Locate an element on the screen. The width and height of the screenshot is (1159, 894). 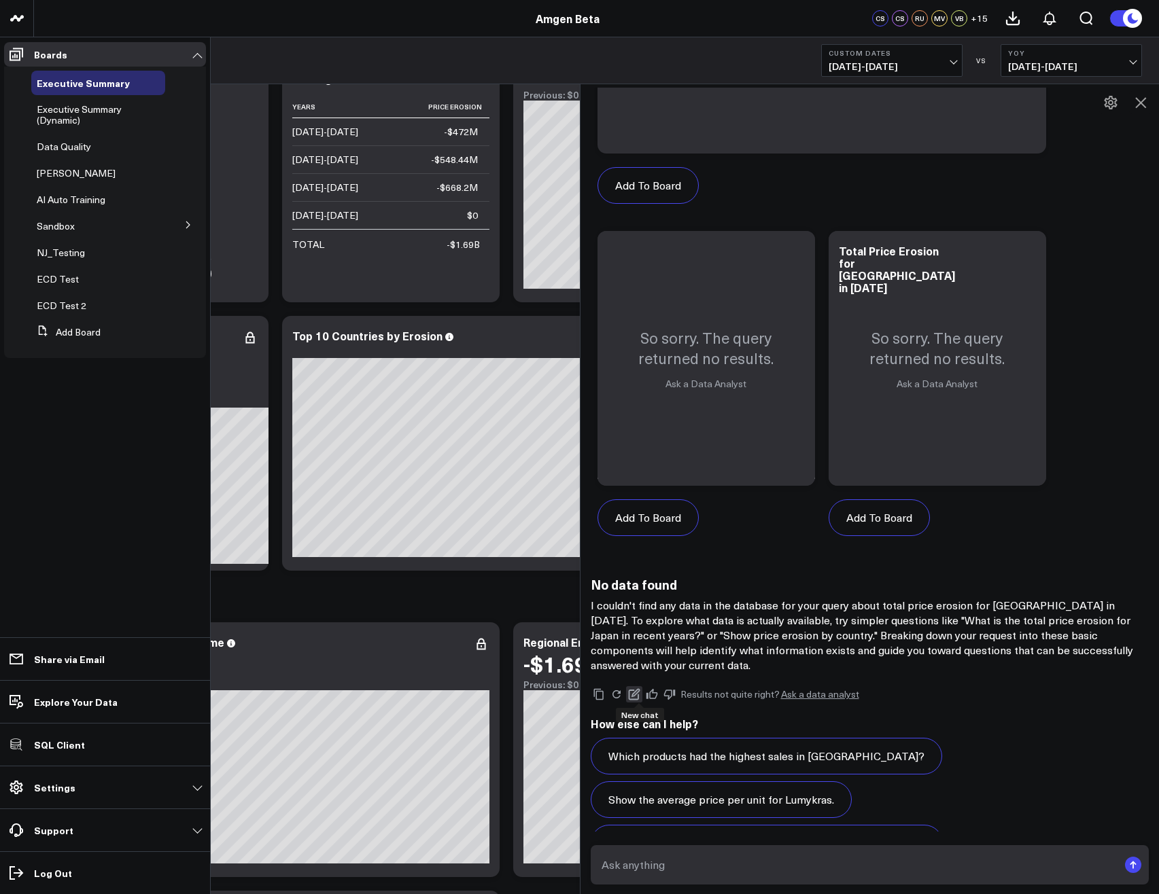
a: SQL Client is located at coordinates (105, 745).